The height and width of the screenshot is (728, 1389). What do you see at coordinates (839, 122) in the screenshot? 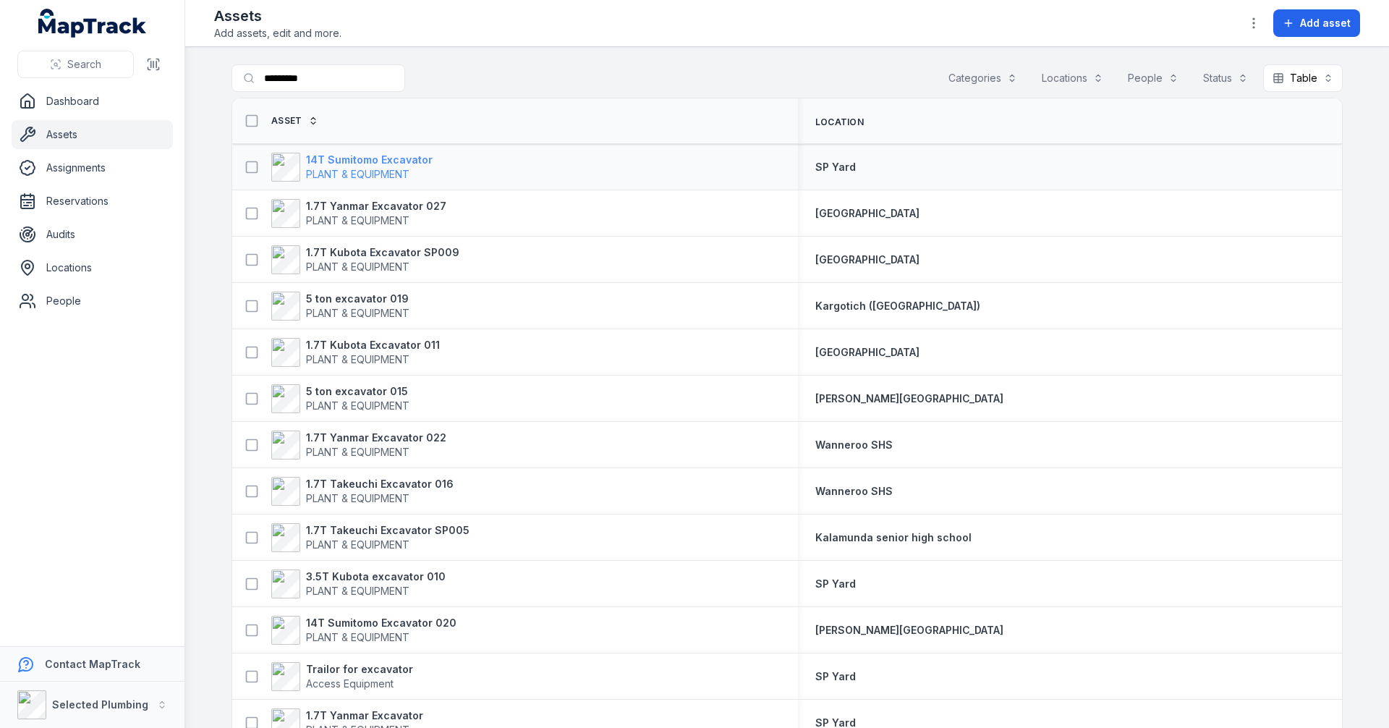
I see `span: Location` at bounding box center [839, 122].